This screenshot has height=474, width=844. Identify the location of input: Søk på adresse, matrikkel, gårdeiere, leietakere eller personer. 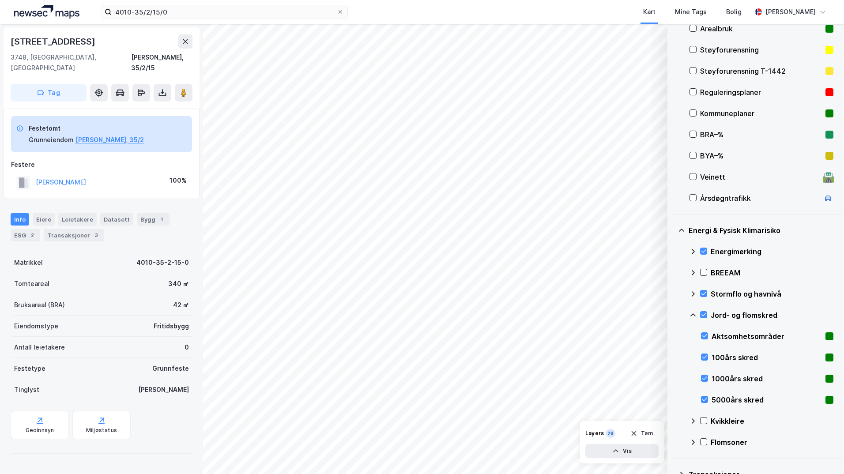
(224, 12).